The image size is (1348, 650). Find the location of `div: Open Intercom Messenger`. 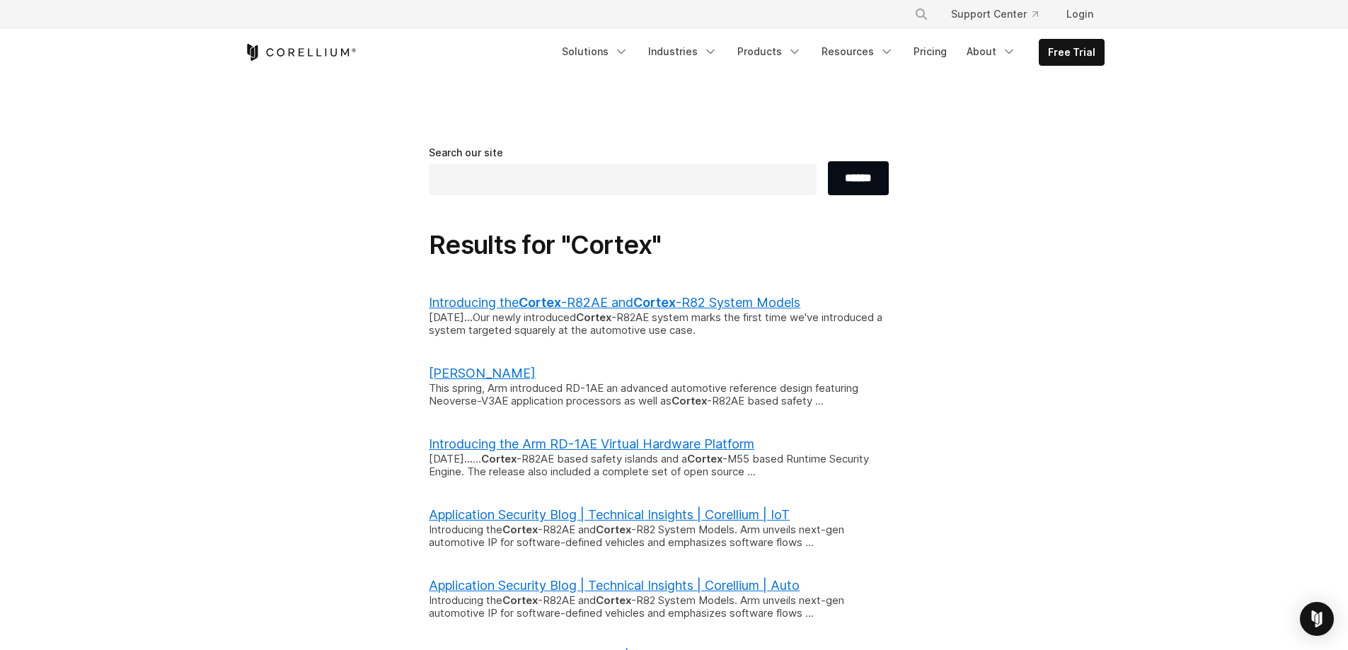

div: Open Intercom Messenger is located at coordinates (1317, 619).